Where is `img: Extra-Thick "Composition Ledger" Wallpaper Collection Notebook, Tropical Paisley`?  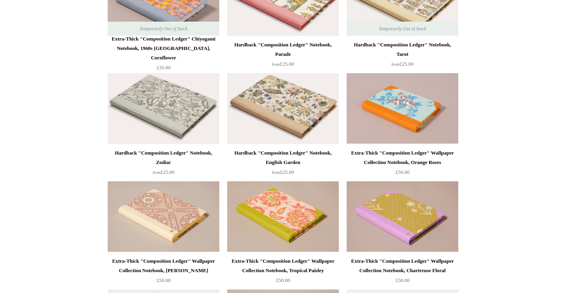
img: Extra-Thick "Composition Ledger" Wallpaper Collection Notebook, Tropical Paisley is located at coordinates (283, 217).